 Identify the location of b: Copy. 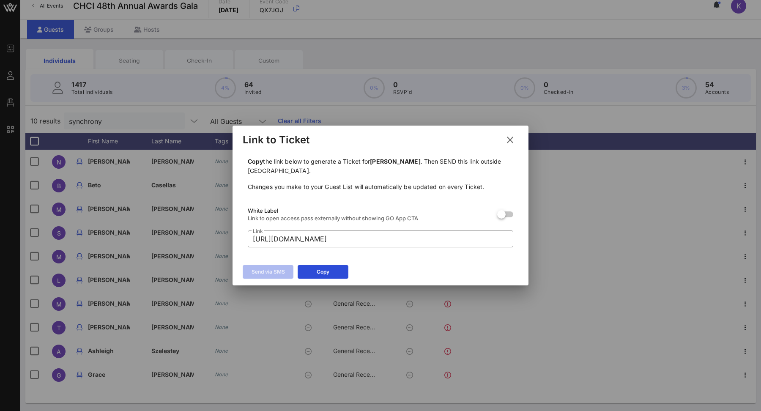
(255, 161).